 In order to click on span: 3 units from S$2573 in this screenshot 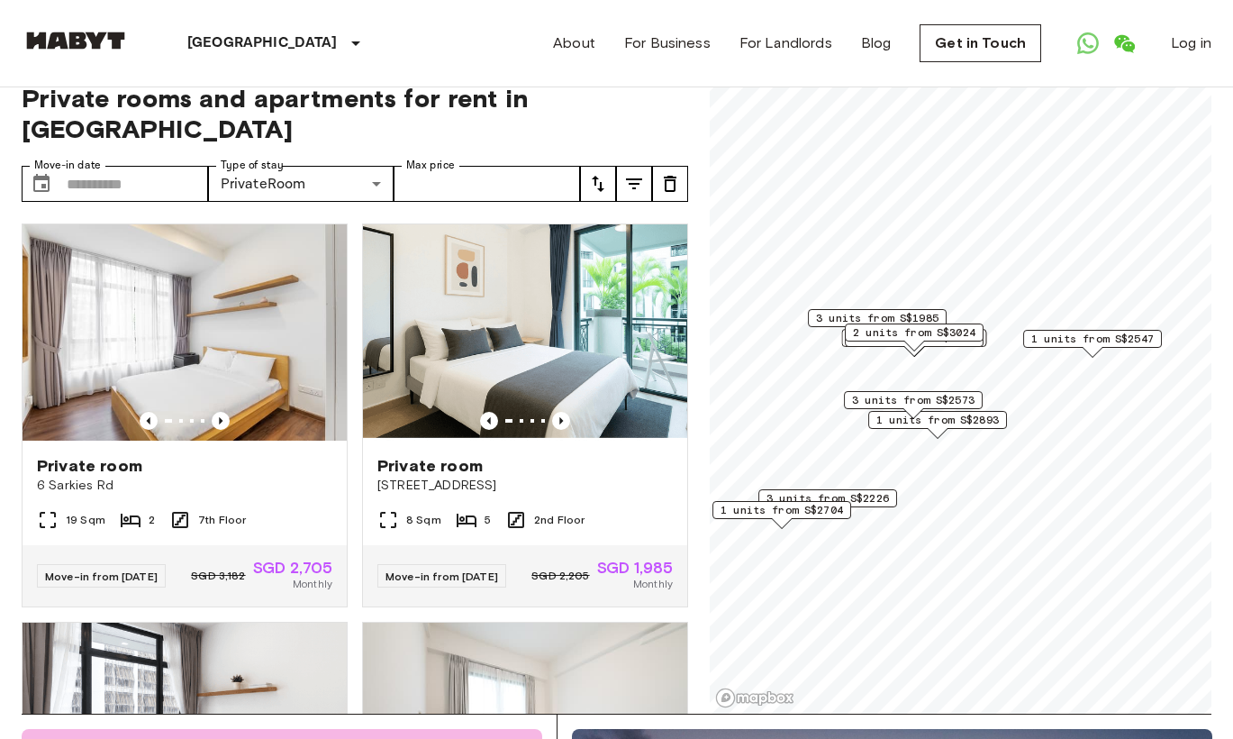, I will do `click(913, 400)`.